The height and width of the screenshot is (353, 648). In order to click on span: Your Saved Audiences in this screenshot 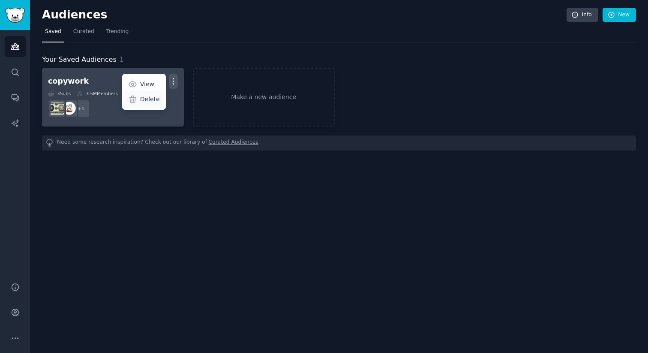, I will do `click(79, 60)`.